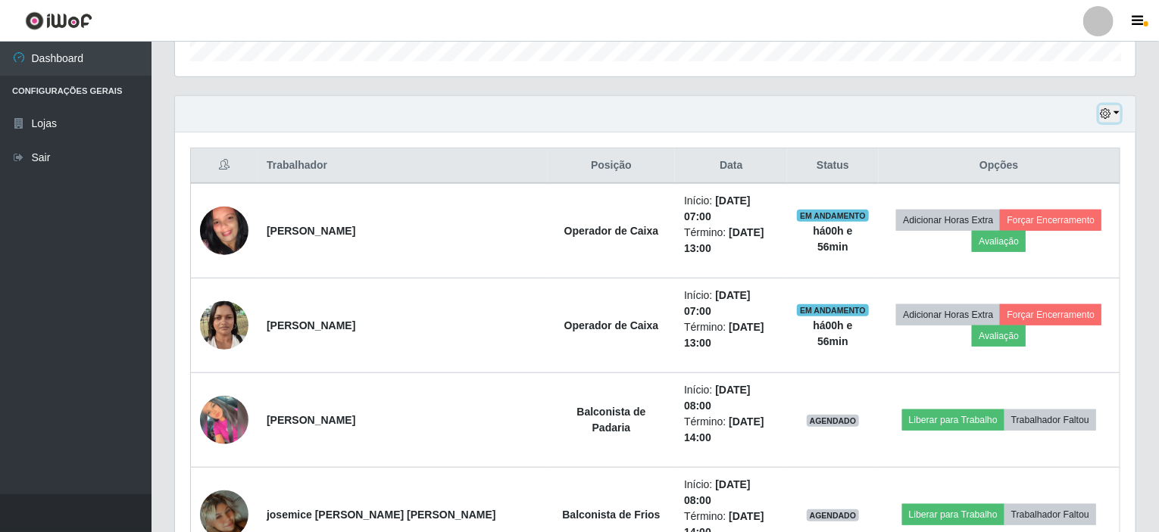 The height and width of the screenshot is (532, 1159). What do you see at coordinates (224, 420) in the screenshot?
I see `img: 1715215500875.jpeg` at bounding box center [224, 420].